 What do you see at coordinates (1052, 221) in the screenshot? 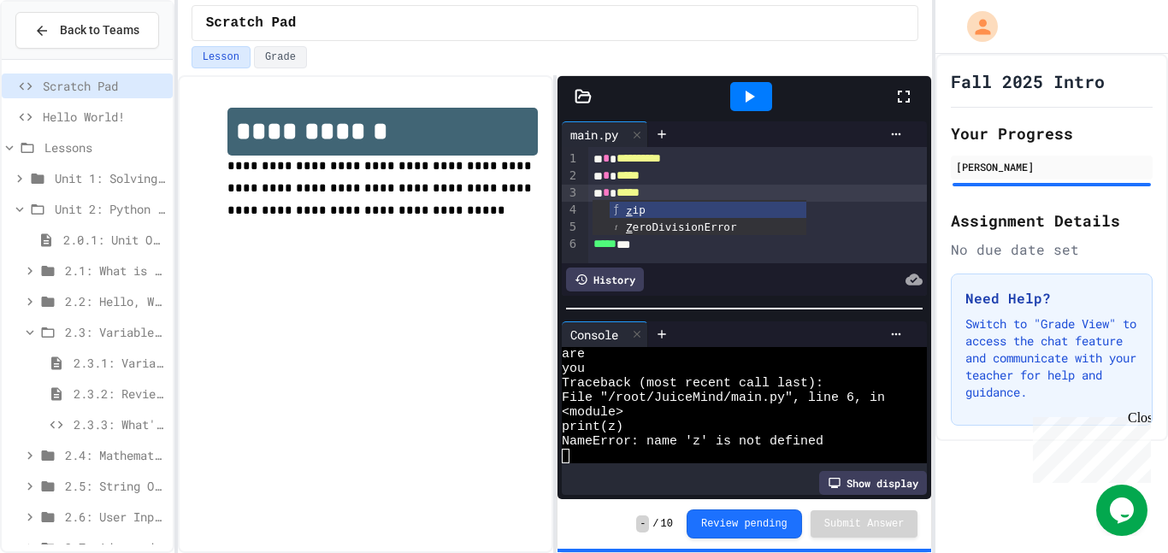
I see `h2: Assignment Details` at bounding box center [1052, 221].